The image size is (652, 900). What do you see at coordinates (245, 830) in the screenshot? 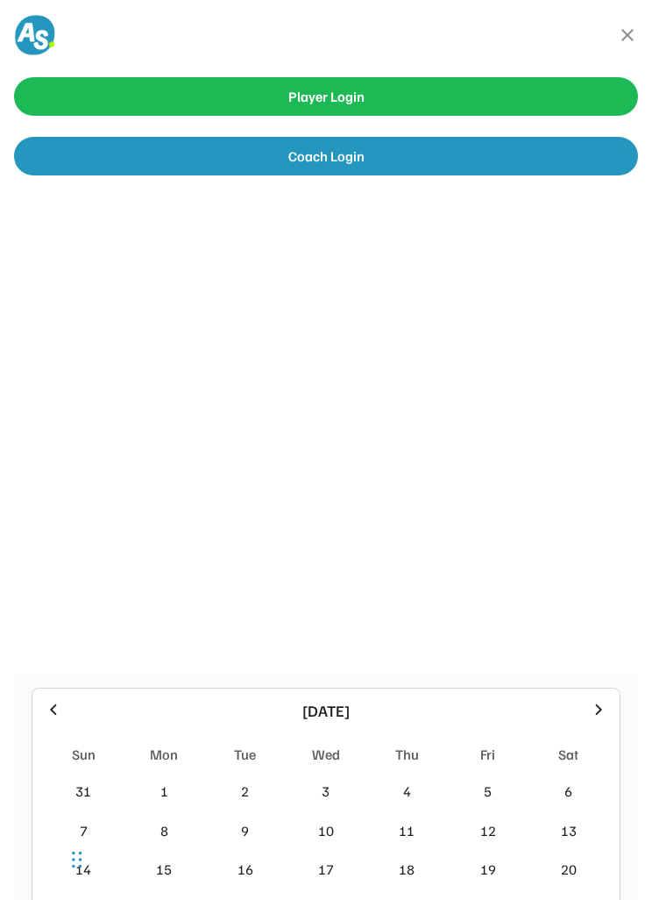
I see `div: 9` at bounding box center [245, 830].